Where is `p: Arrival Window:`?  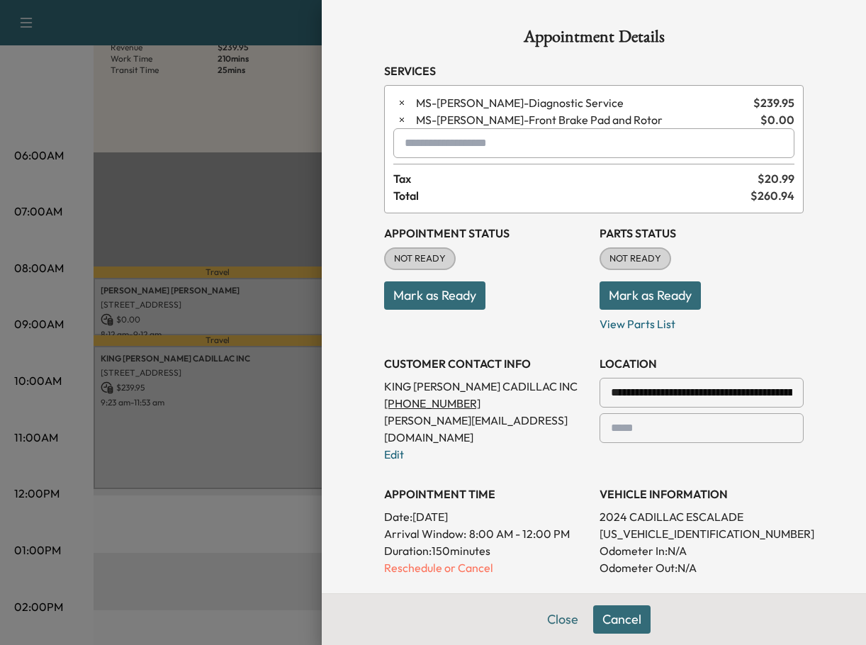
p: Arrival Window: is located at coordinates (486, 534).